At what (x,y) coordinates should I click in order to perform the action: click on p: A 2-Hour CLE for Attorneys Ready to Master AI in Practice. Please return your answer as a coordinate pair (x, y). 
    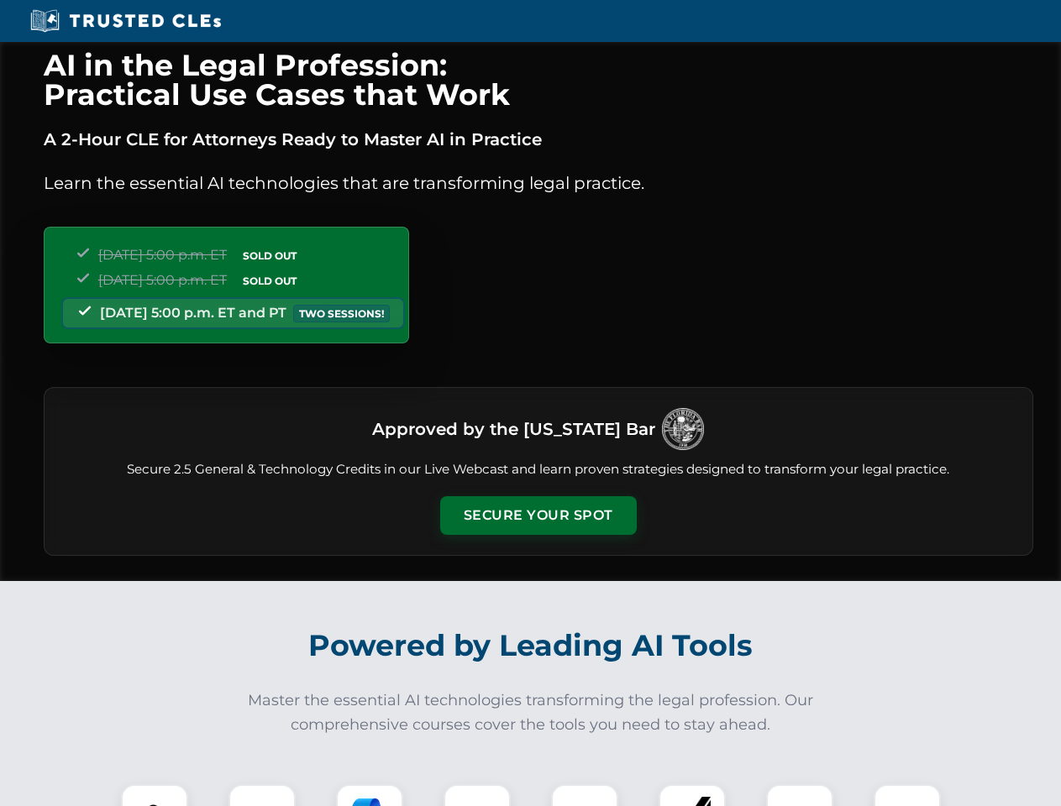
    Looking at the image, I should click on (538, 139).